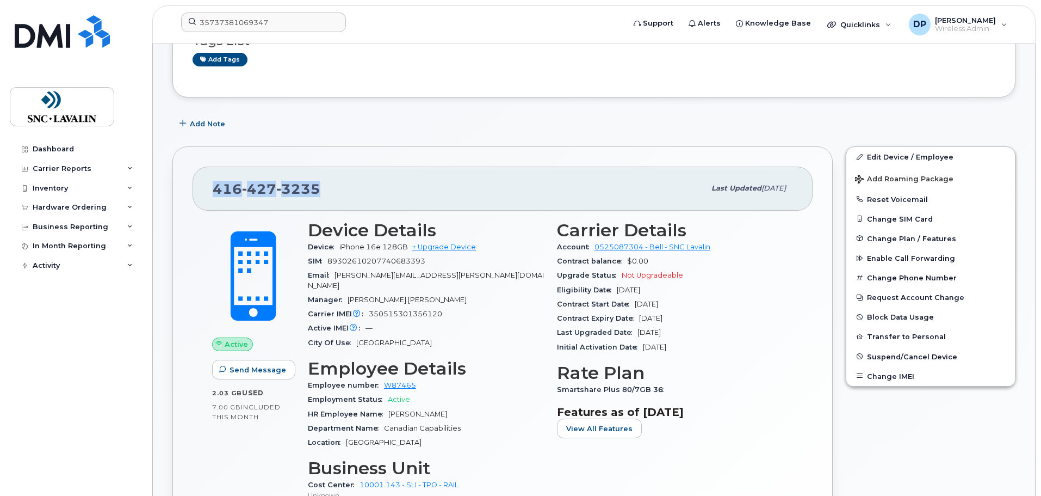 This screenshot has height=496, width=1041. Describe the element at coordinates (652, 275) in the screenshot. I see `span: Not Upgradeable` at that location.